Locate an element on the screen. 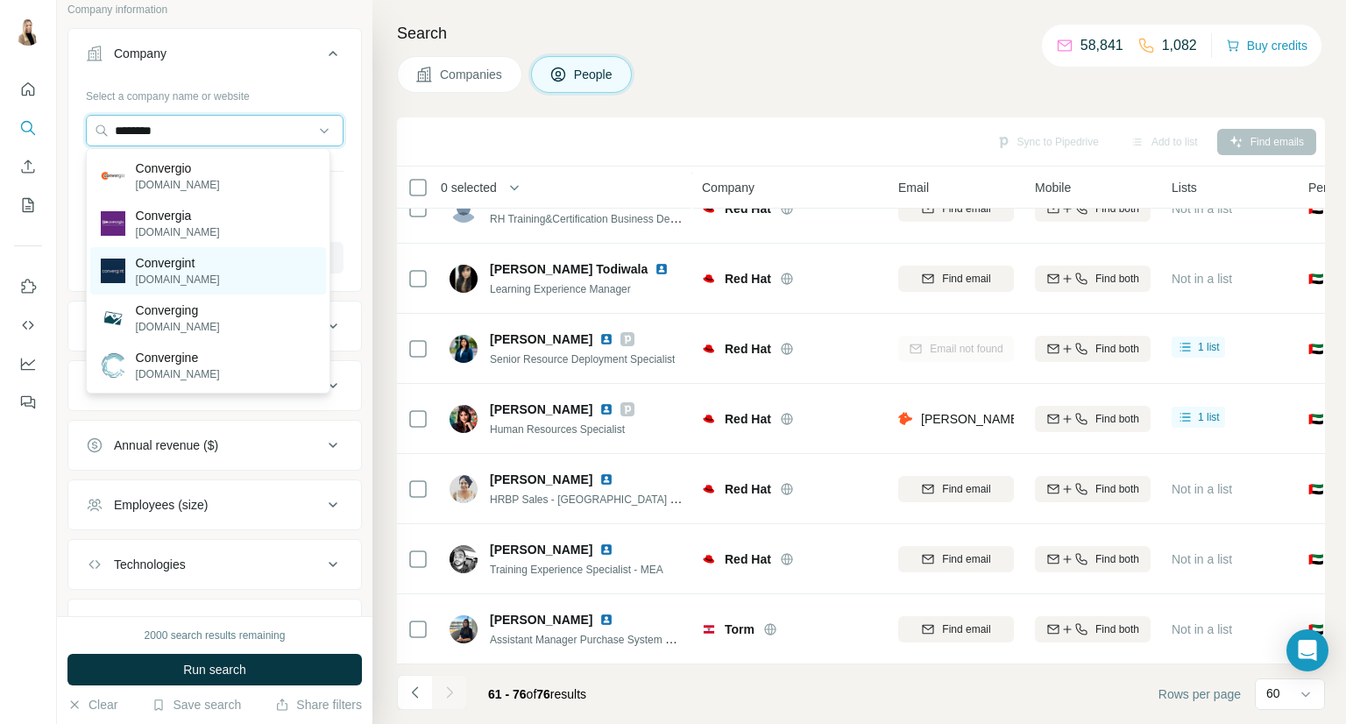  span: Email is located at coordinates (913, 188).